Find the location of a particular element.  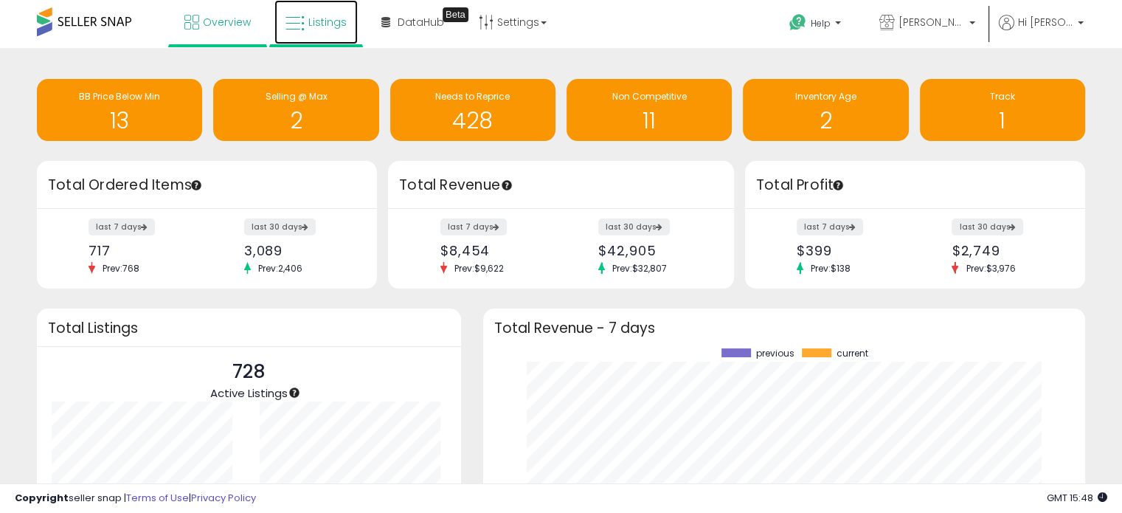

span: Listings is located at coordinates (327, 22).